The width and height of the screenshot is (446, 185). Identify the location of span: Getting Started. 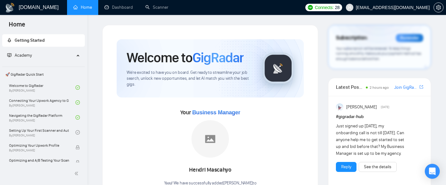
(30, 40).